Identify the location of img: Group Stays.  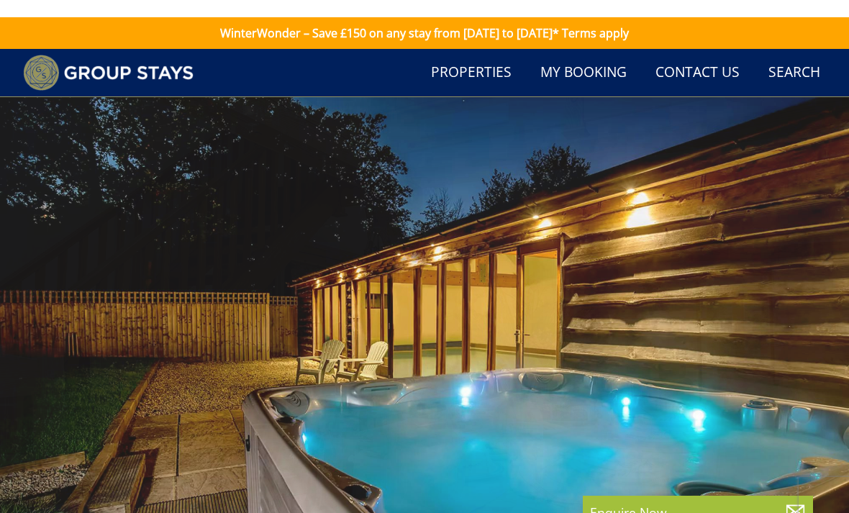
(108, 55).